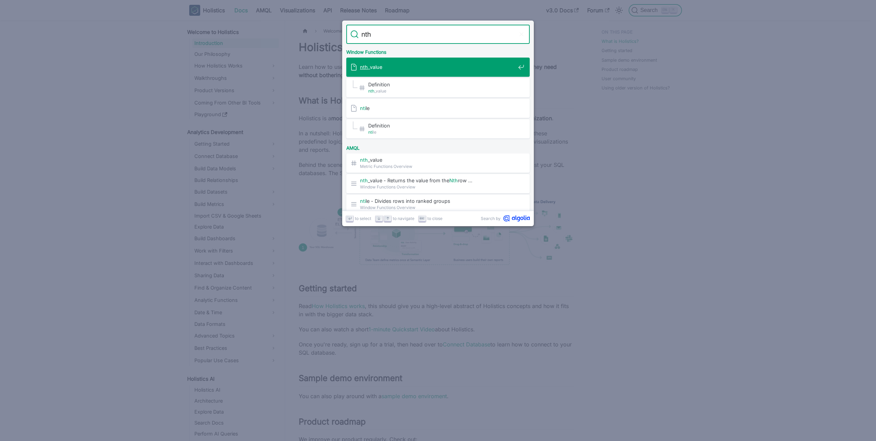  I want to click on a: ntile - Divides rows into ranked groupsWindow Functions Overview, so click(438, 204).